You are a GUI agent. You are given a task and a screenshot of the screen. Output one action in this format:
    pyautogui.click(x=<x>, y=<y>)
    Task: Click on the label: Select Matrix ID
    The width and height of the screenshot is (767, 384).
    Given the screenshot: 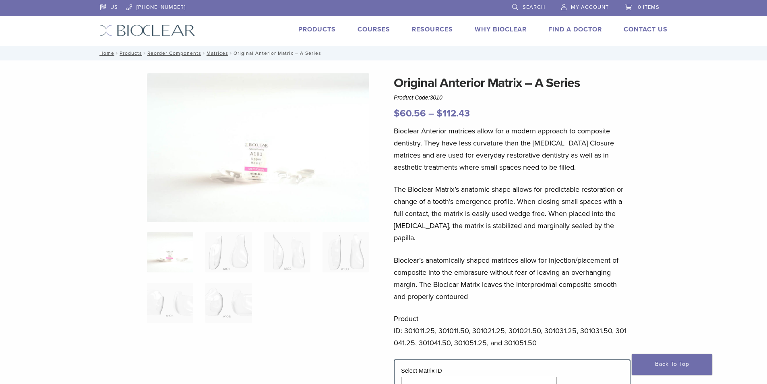 What is the action you would take?
    pyautogui.click(x=421, y=370)
    